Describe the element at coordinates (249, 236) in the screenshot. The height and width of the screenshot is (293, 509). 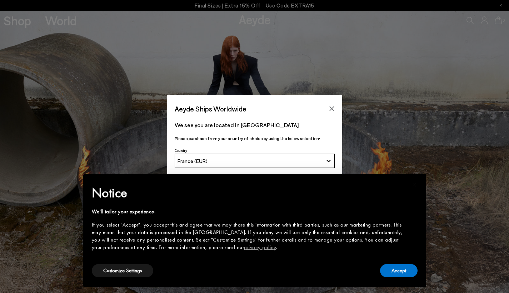
I see `div: If you select "Accept", you accept this and agree that we may share this information with third p...` at that location.